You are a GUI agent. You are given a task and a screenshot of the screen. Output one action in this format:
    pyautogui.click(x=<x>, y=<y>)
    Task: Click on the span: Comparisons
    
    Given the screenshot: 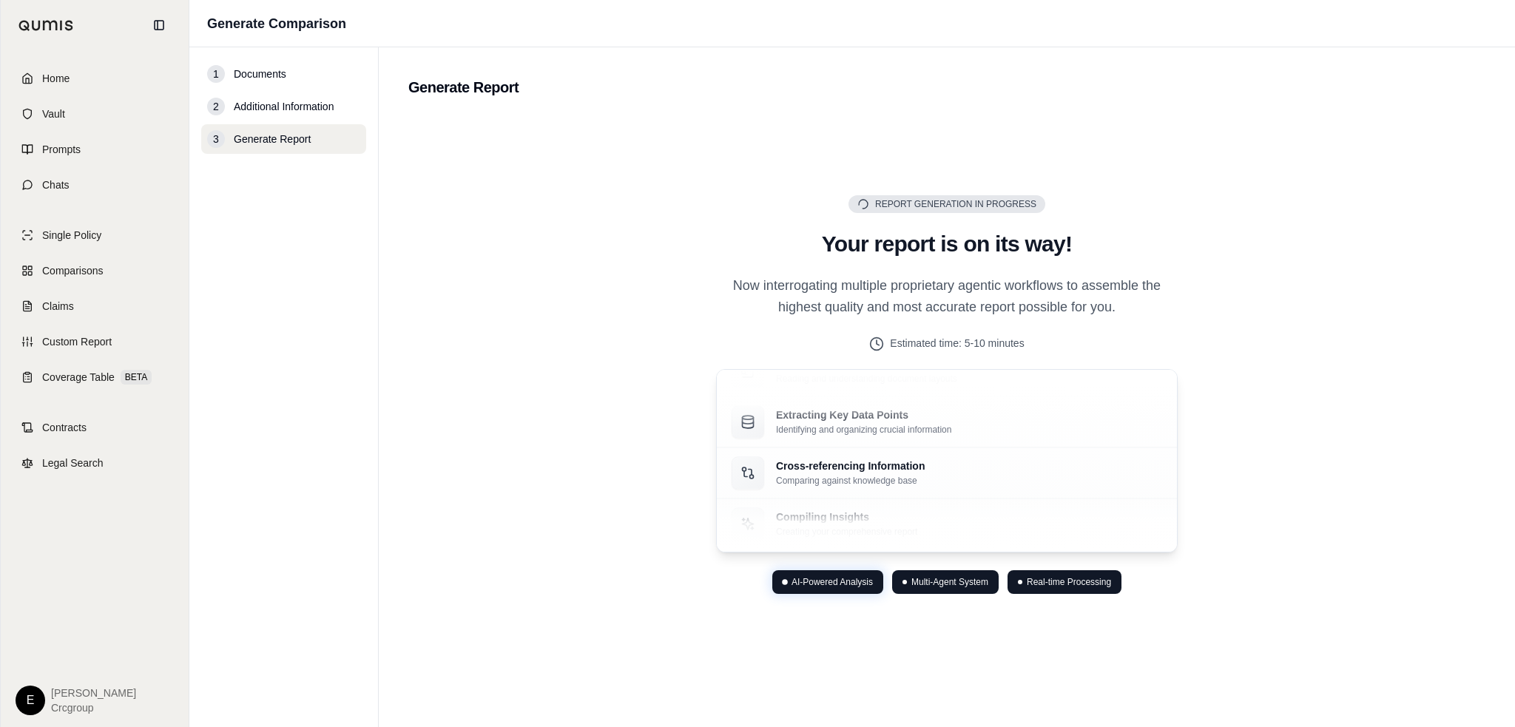 What is the action you would take?
    pyautogui.click(x=72, y=271)
    